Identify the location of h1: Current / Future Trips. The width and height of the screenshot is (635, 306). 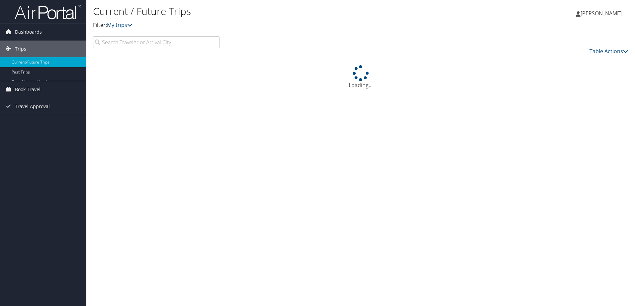
(271, 11).